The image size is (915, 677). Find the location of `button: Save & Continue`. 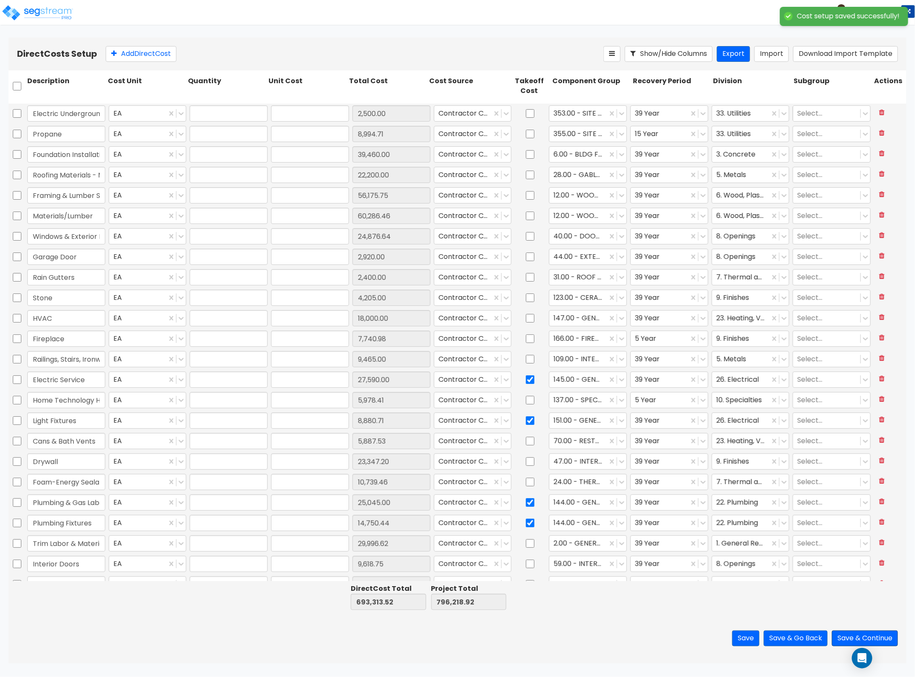

button: Save & Continue is located at coordinates (865, 638).